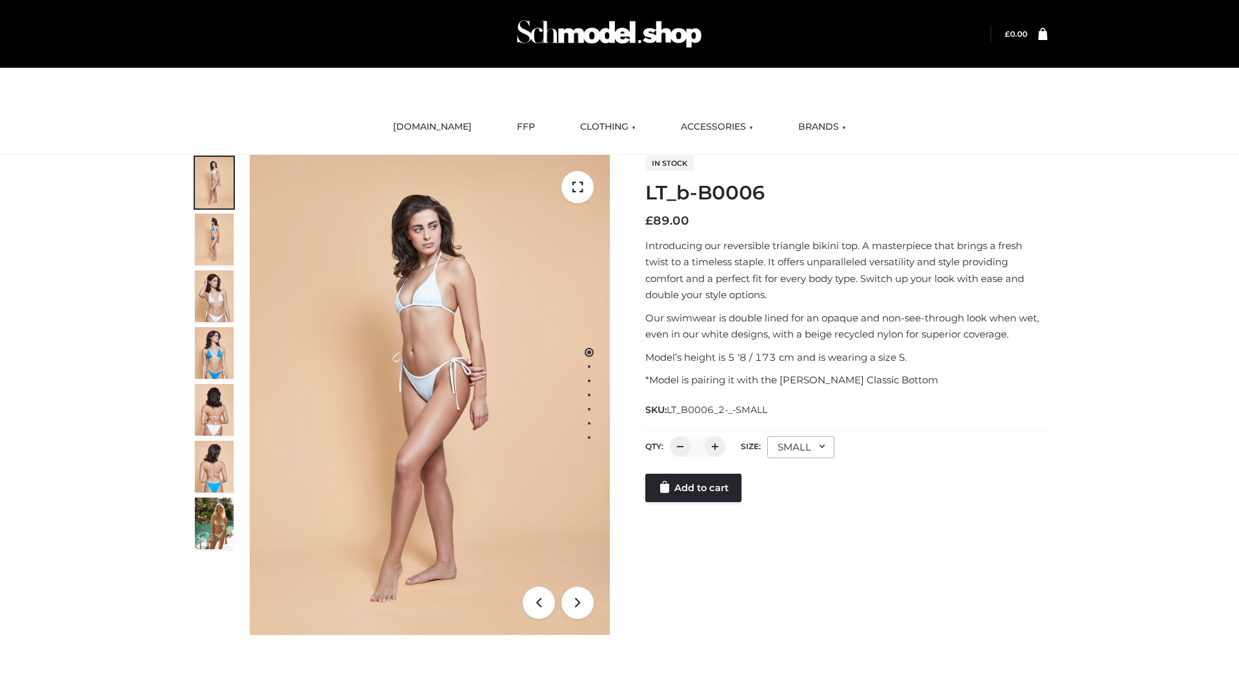  Describe the element at coordinates (1016, 34) in the screenshot. I see `bdi: 0.00` at that location.